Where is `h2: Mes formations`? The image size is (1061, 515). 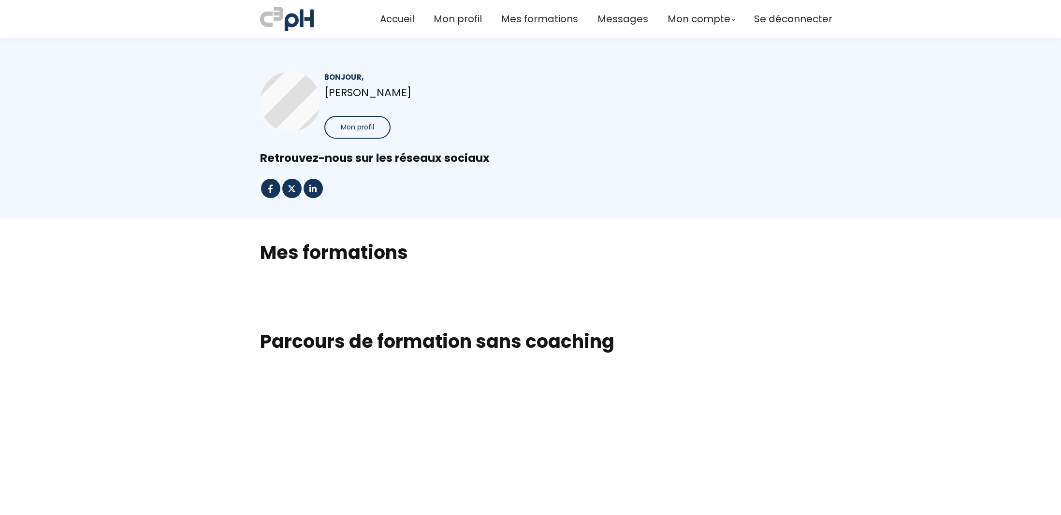 h2: Mes formations is located at coordinates (531, 252).